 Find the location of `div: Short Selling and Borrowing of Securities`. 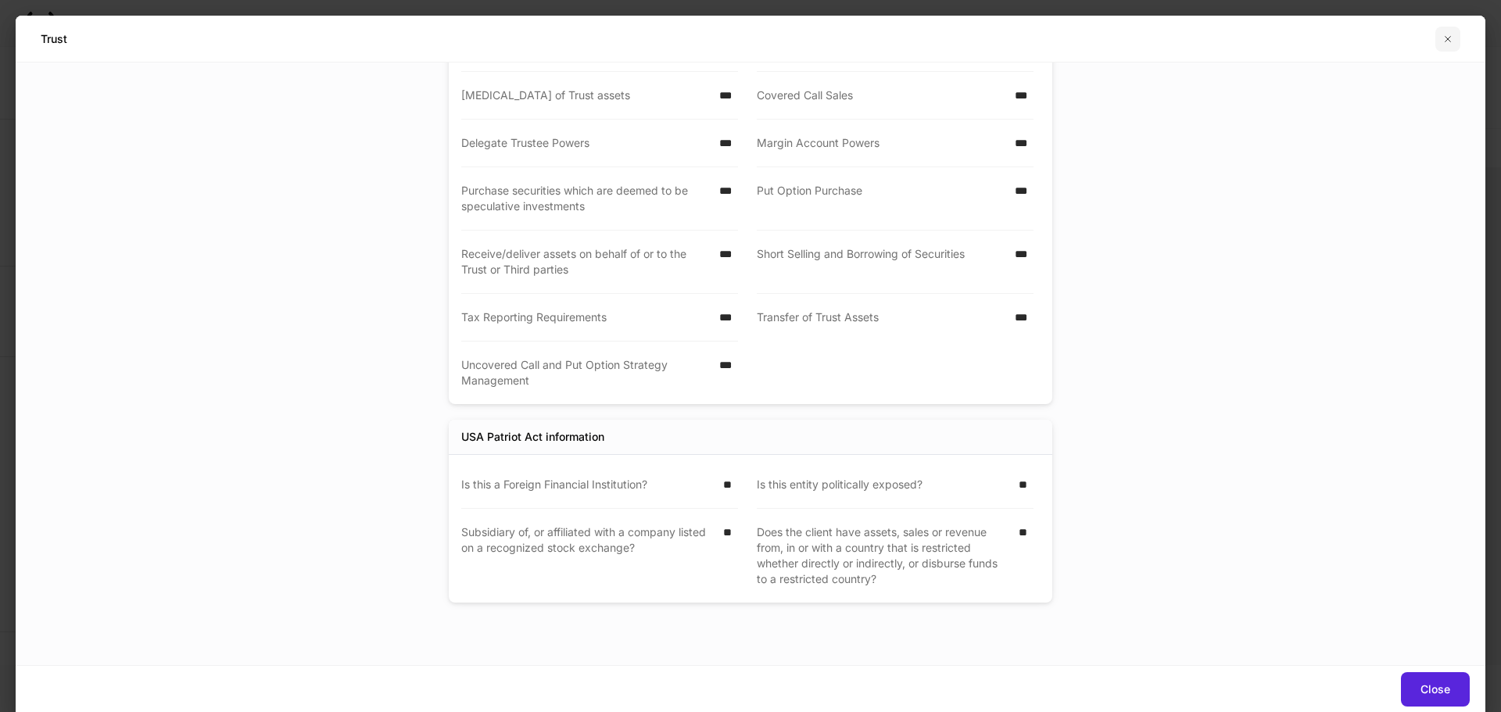

div: Short Selling and Borrowing of Securities is located at coordinates (881, 262).